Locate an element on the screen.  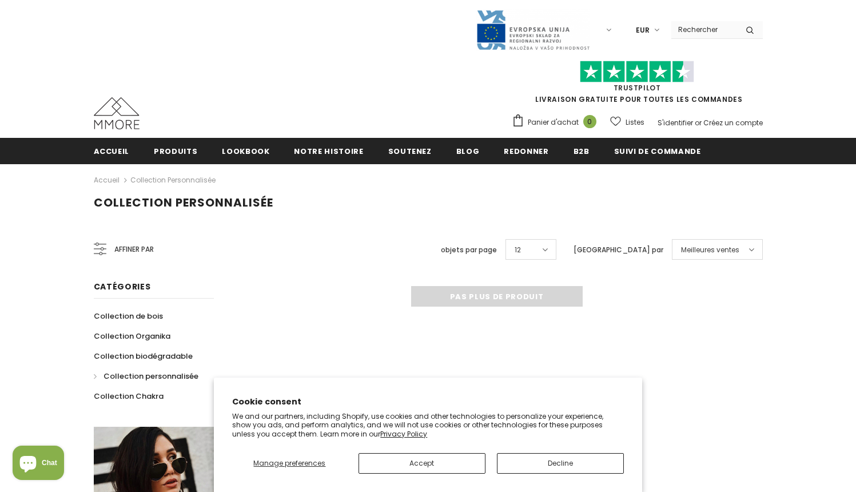
a: Créez un compte is located at coordinates (733, 122).